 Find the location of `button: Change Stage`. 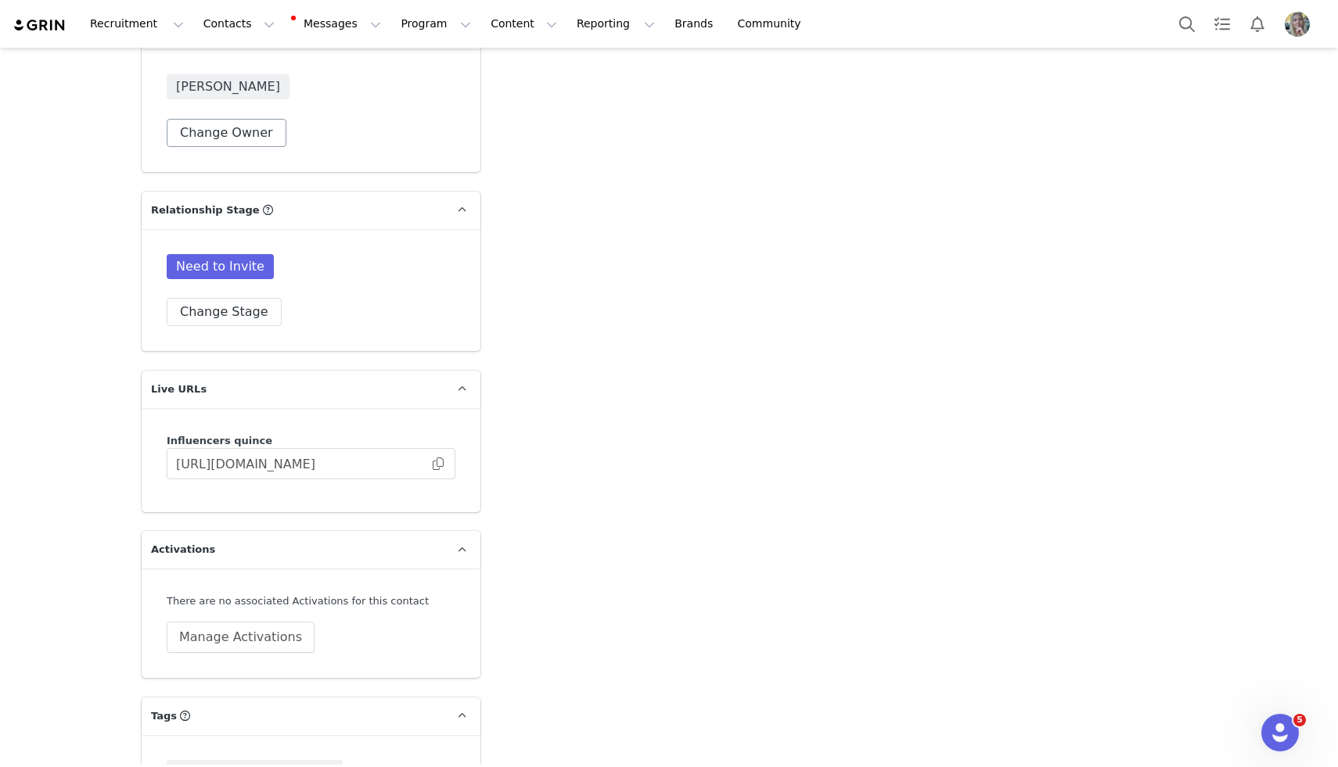

button: Change Stage is located at coordinates (224, 312).